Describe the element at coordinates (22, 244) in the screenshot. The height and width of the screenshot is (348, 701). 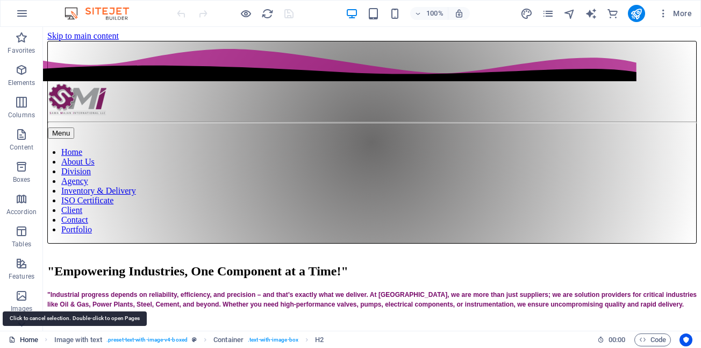
I see `p: Tables` at that location.